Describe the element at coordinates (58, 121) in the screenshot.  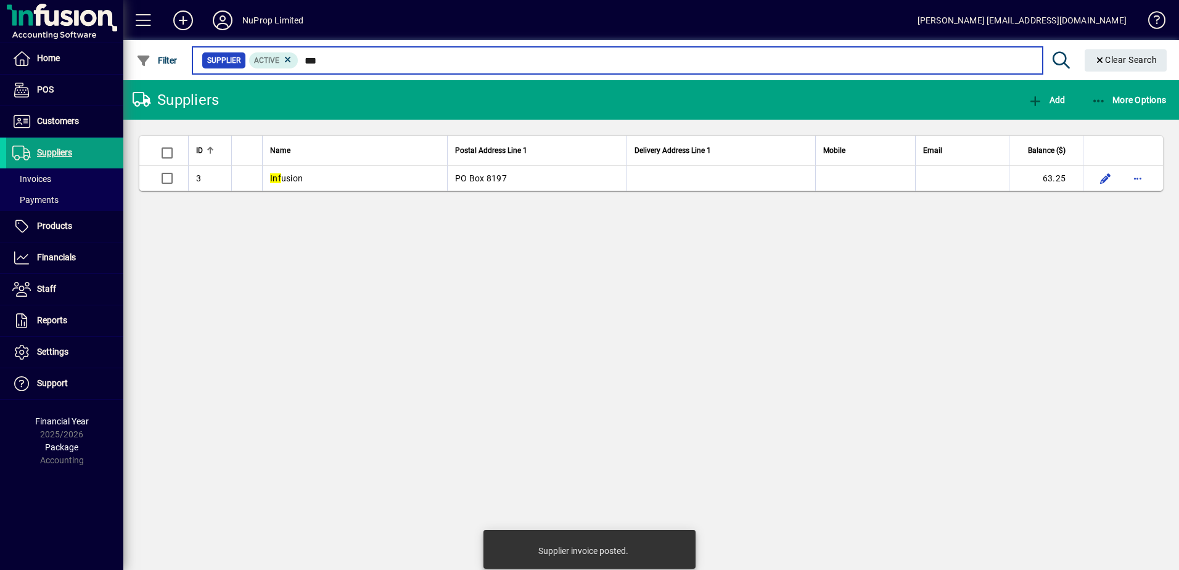
I see `span: Customers` at that location.